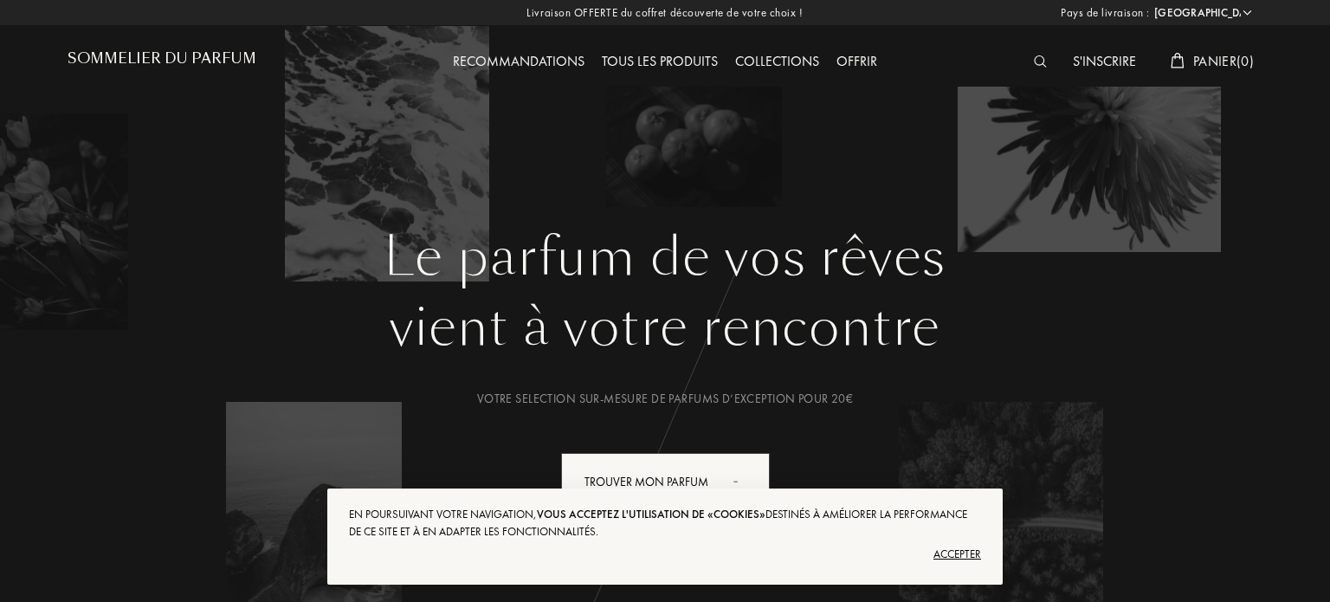 The image size is (1330, 602). Describe the element at coordinates (777, 61) in the screenshot. I see `a: Collections` at that location.